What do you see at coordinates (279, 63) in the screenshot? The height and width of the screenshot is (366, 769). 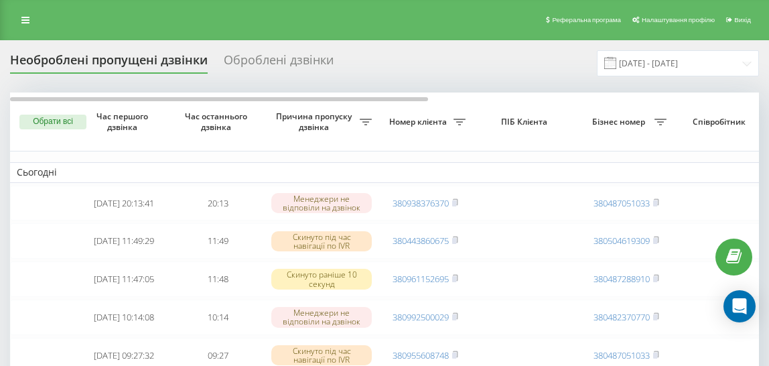 I see `div: Оброблені дзвінки` at bounding box center [279, 63].